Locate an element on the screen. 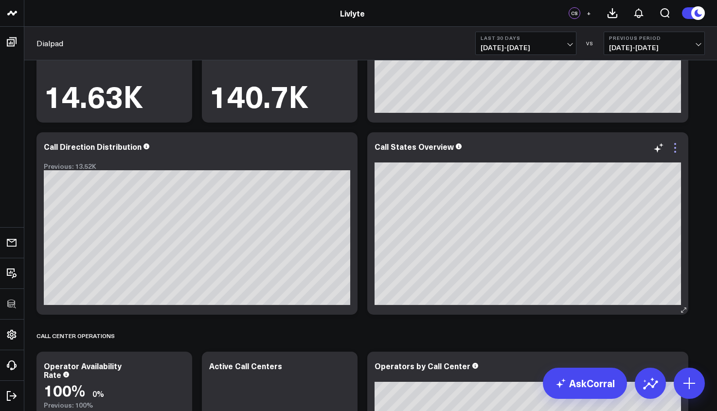  a: Livlyte is located at coordinates (352, 13).